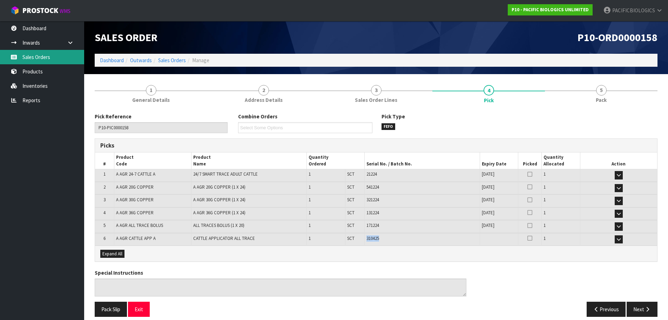 This screenshot has height=320, width=668. I want to click on th: Quantity Ordered, so click(335, 160).